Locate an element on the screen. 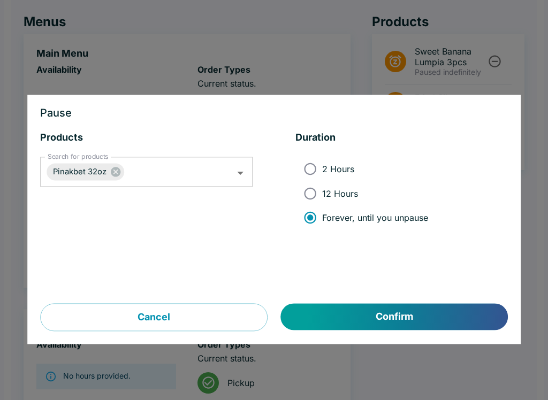 The image size is (548, 400). span: Forever, until you unpause is located at coordinates (375, 218).